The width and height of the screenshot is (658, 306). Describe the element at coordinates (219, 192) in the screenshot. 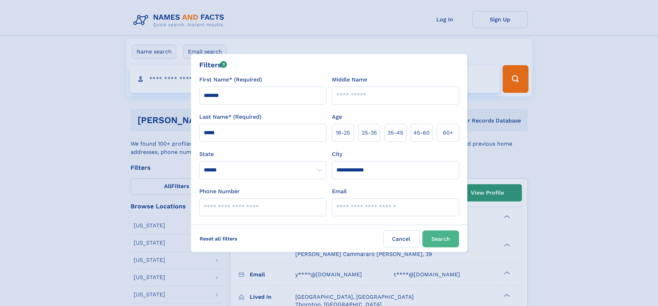

I see `label: Phone Number` at that location.